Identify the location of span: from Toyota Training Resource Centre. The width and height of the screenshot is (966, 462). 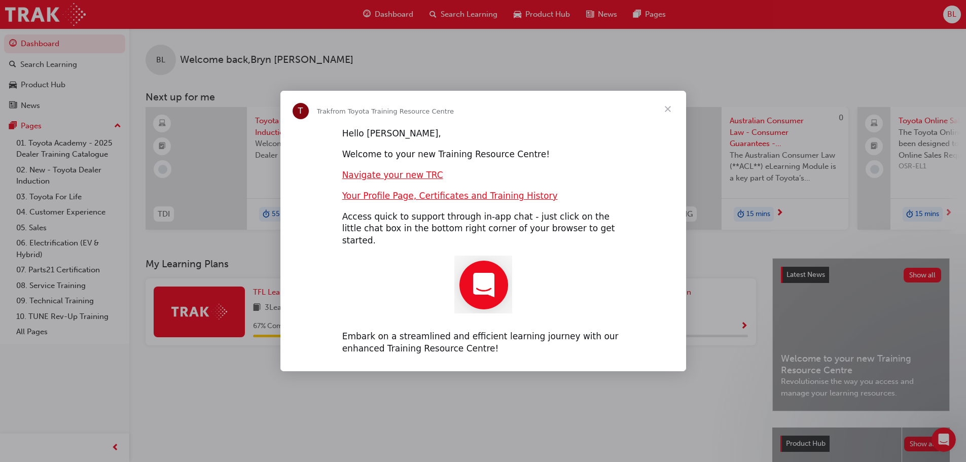
(392, 111).